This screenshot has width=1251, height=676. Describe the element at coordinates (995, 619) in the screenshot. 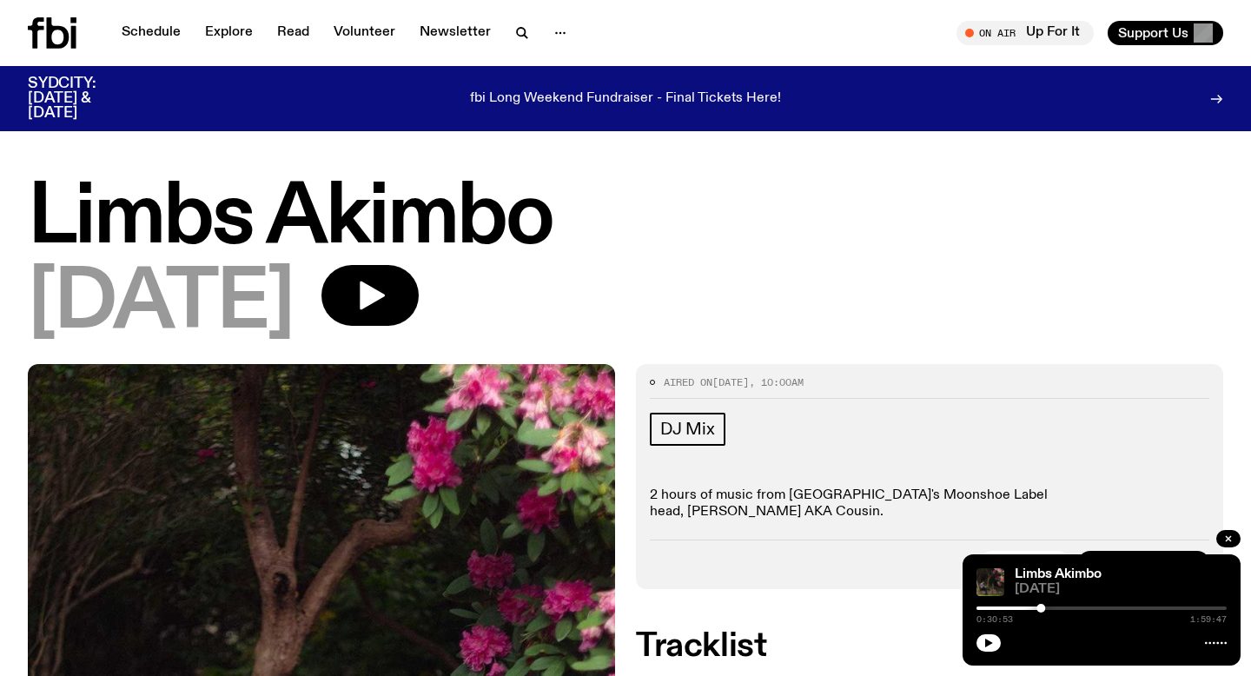

I see `span: 0:30:53` at that location.